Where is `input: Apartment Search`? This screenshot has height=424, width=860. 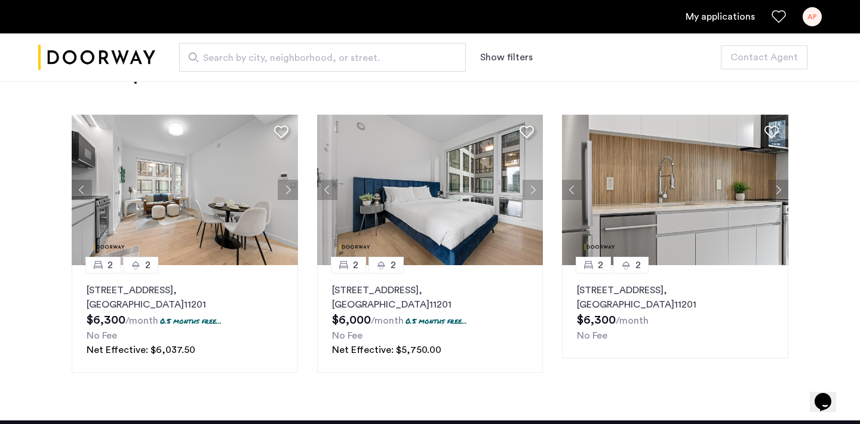 input: Apartment Search is located at coordinates (323, 57).